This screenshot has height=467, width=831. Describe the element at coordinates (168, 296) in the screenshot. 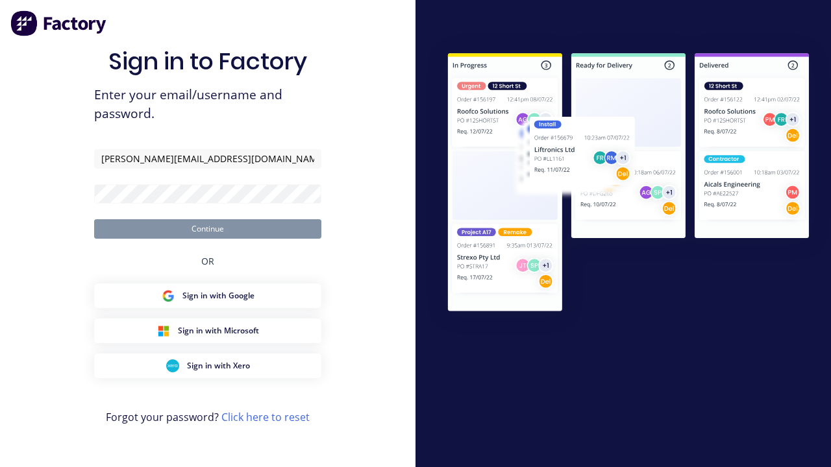

I see `img: Google Sign in` at that location.